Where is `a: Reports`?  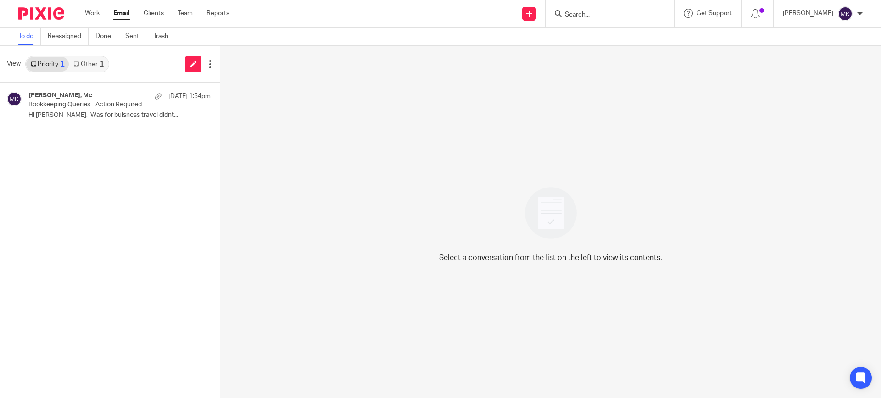 a: Reports is located at coordinates (218, 13).